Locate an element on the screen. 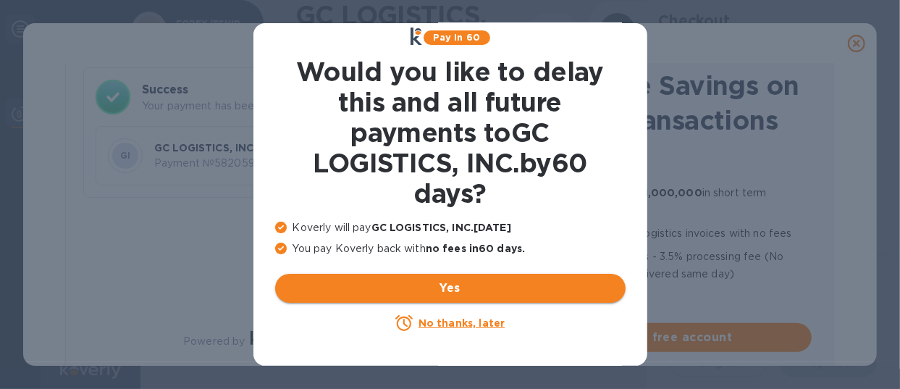  img: Logo is located at coordinates (281, 340).